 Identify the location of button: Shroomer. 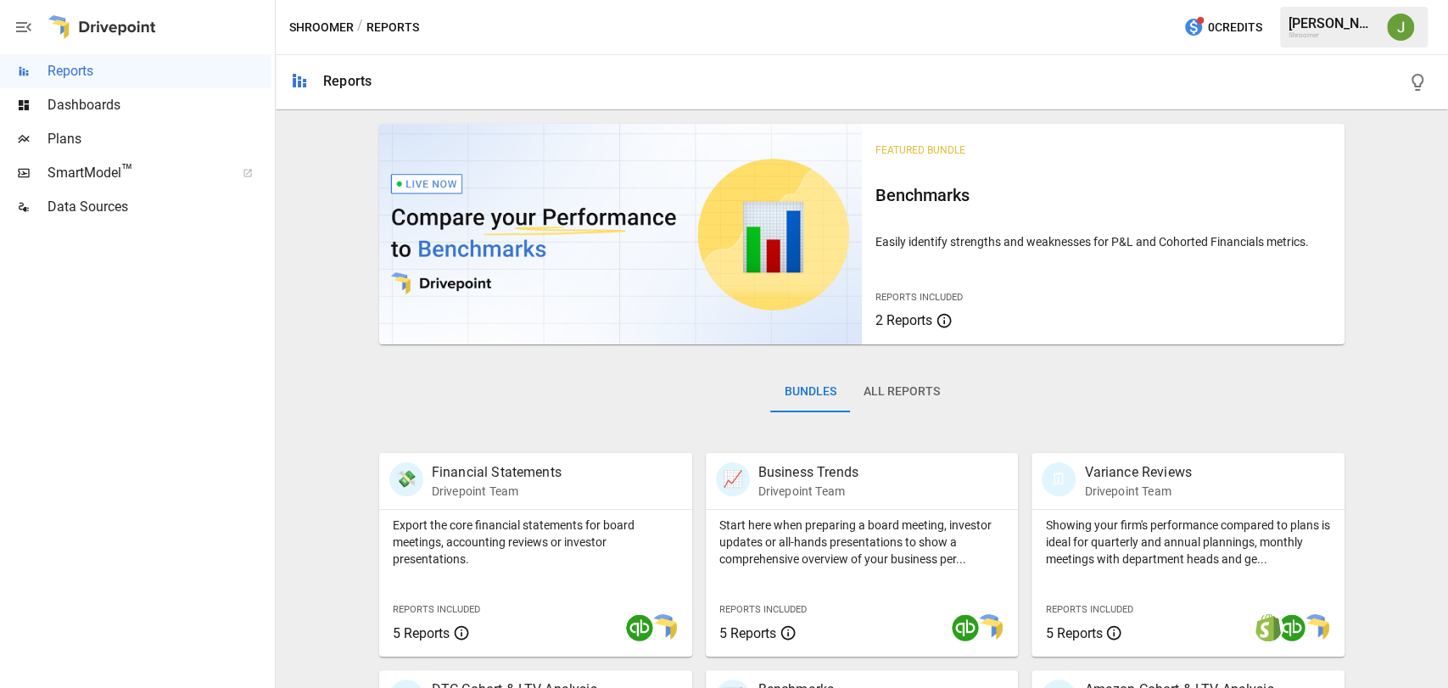
(322, 27).